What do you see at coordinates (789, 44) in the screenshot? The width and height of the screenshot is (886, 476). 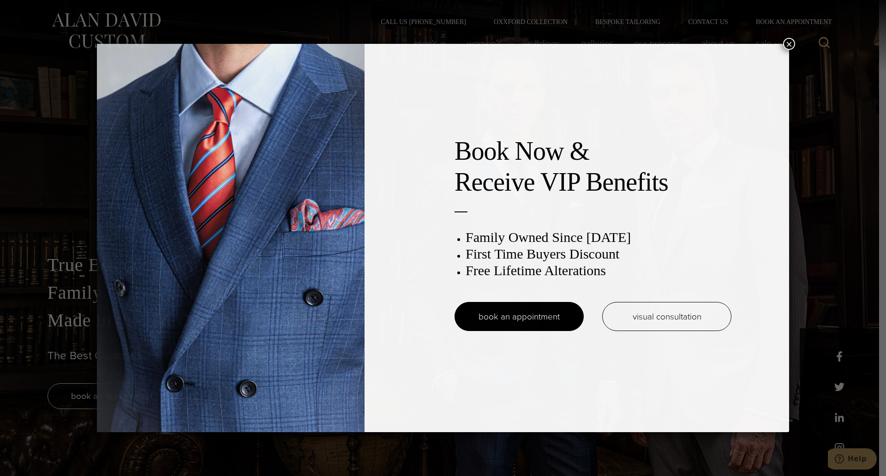 I see `button: Close` at bounding box center [789, 44].